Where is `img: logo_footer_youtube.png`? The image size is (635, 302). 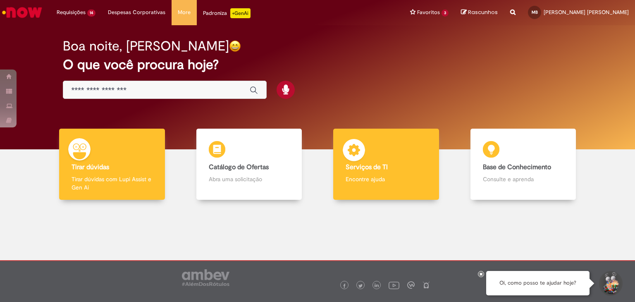
img: logo_footer_youtube.png is located at coordinates (394, 285).